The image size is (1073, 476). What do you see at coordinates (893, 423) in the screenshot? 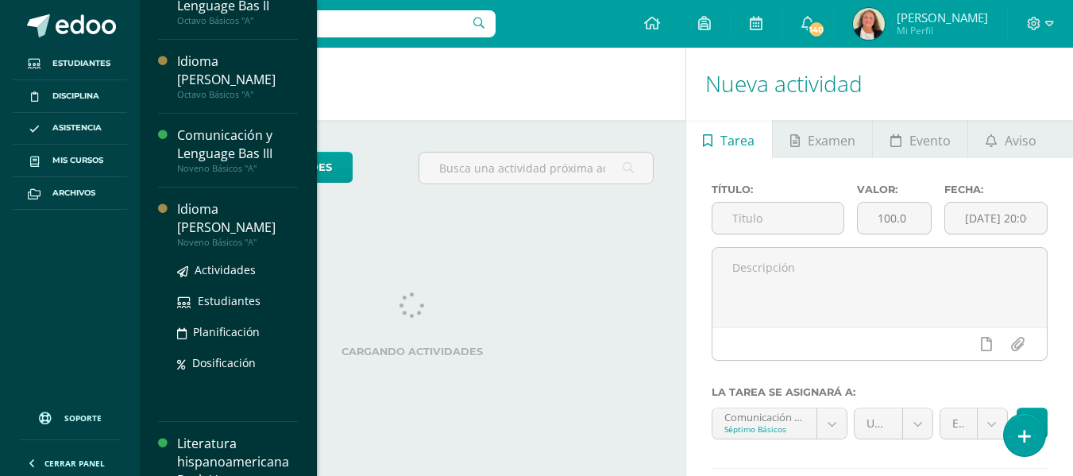
I see `a: Unidad 4` at bounding box center [893, 423].